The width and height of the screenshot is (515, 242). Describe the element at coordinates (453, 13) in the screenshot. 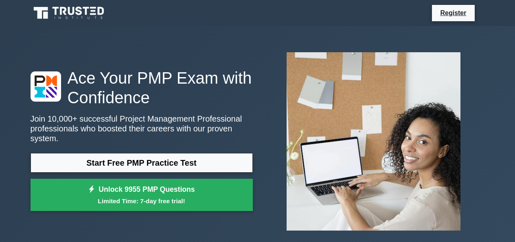

I see `a: Register` at that location.